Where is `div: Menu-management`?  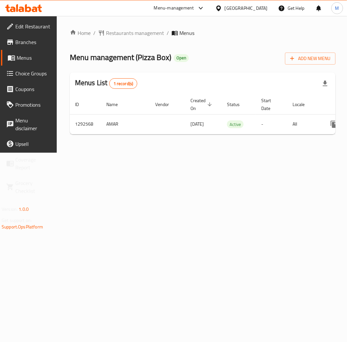 div: Menu-management is located at coordinates (174, 8).